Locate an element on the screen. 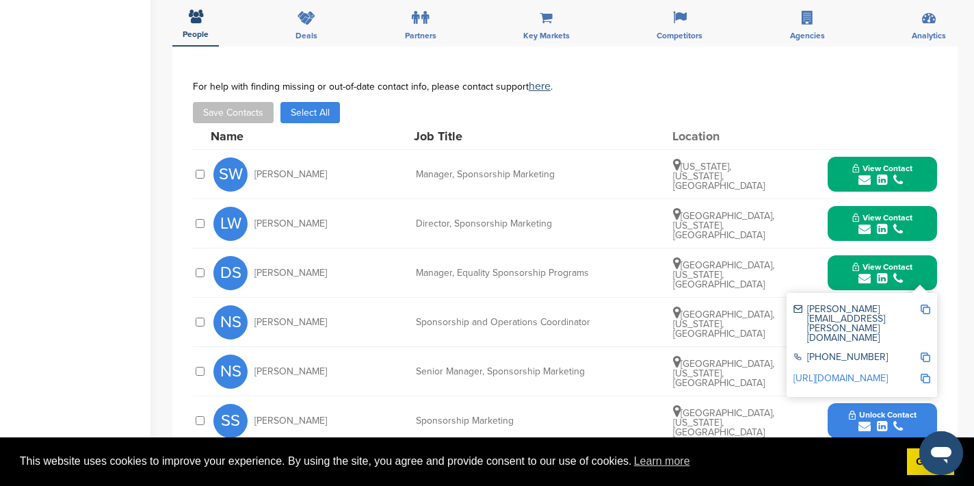 This screenshot has height=486, width=974. span: People is located at coordinates (196, 34).